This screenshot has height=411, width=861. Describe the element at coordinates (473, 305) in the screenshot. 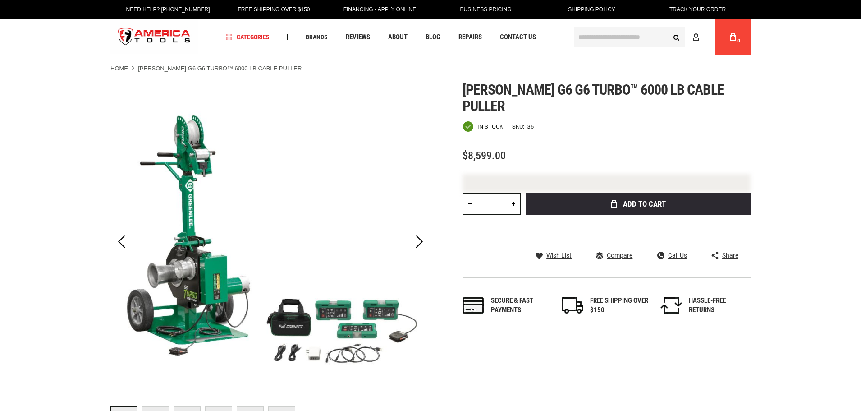

I see `img: payments` at that location.